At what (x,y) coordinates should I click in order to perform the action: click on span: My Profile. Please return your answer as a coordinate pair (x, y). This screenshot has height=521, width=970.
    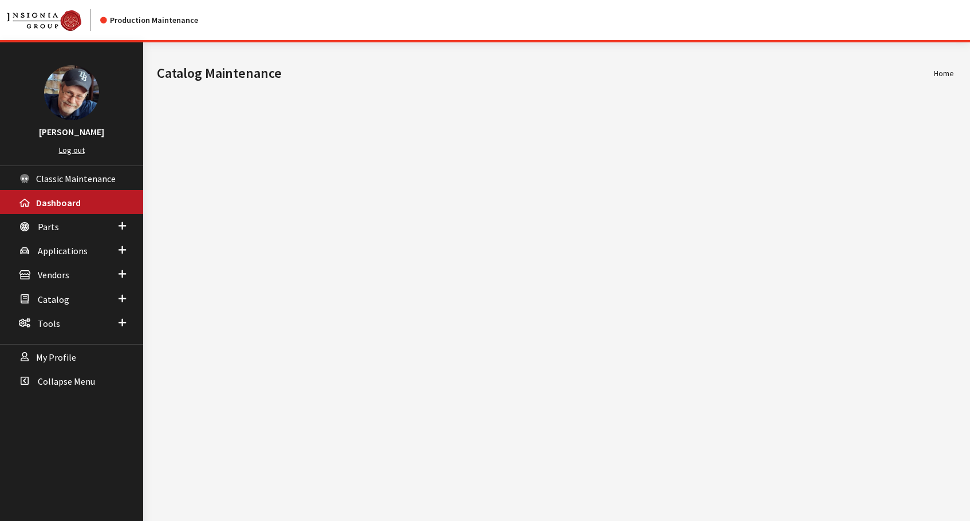
    Looking at the image, I should click on (56, 357).